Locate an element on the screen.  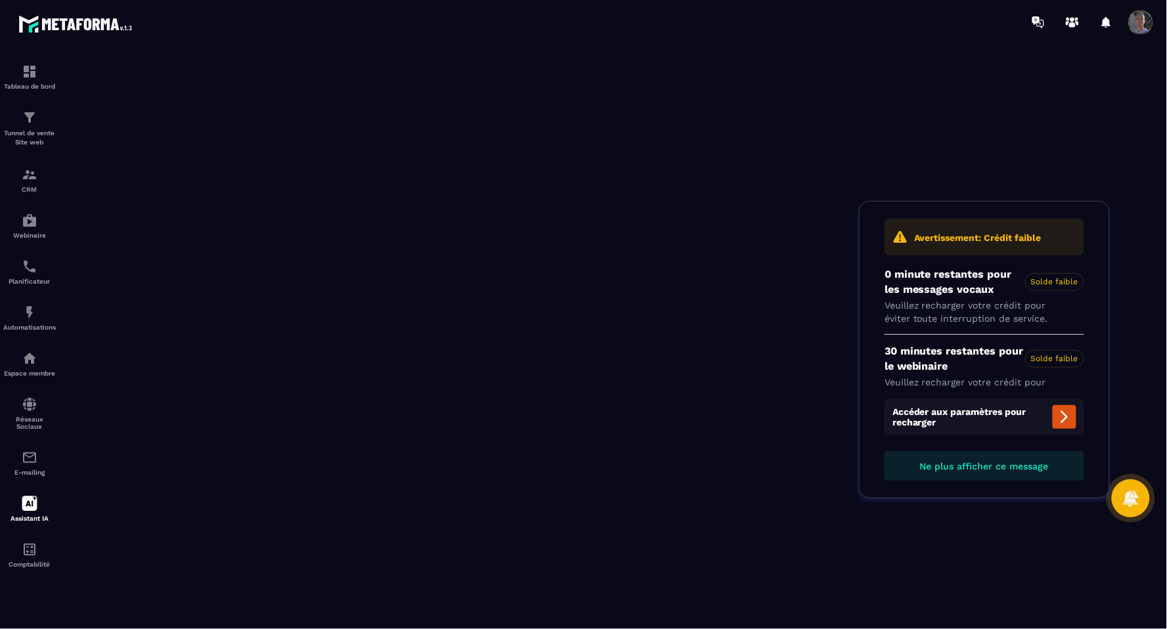
a: Assistant IA is located at coordinates (30, 509).